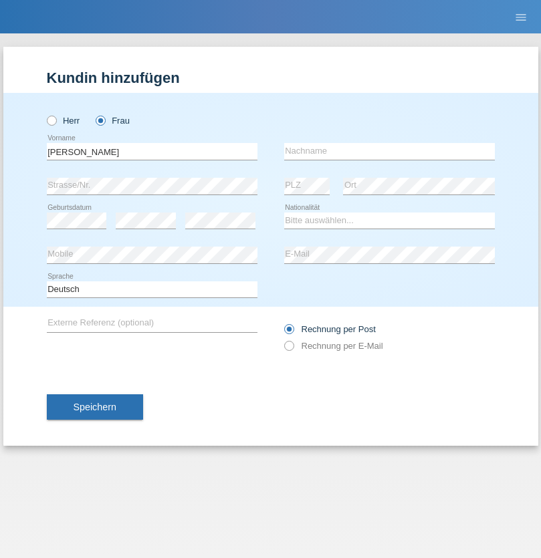 The width and height of the screenshot is (541, 558). I want to click on input: Rechnung per Post, so click(288, 332).